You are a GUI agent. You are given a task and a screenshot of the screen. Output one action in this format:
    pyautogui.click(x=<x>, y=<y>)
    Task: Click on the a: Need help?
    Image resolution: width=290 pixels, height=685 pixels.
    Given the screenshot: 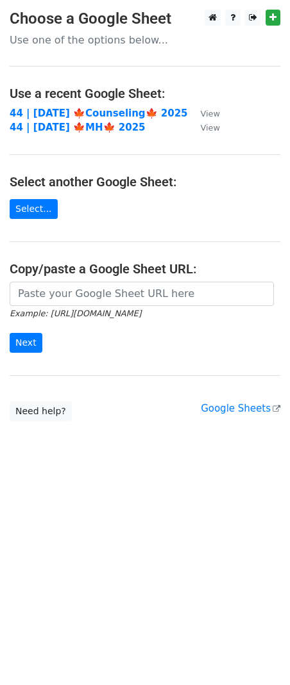 What is the action you would take?
    pyautogui.click(x=40, y=411)
    